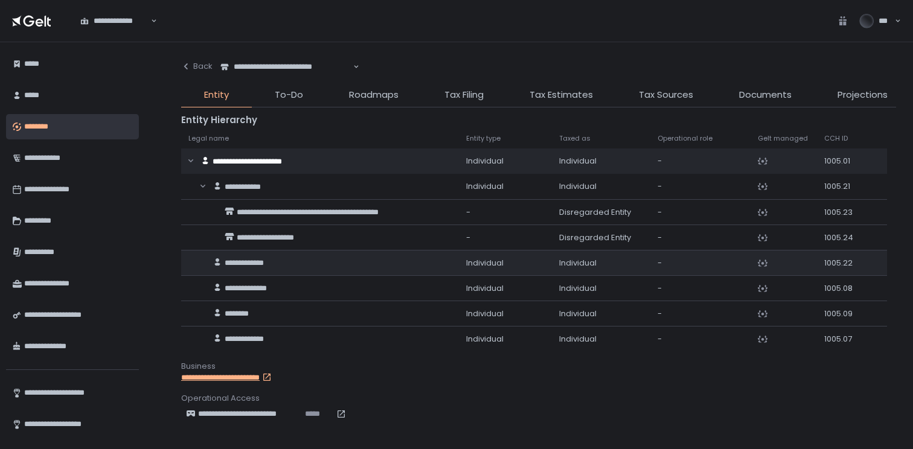 Image resolution: width=913 pixels, height=449 pixels. What do you see at coordinates (539, 120) in the screenshot?
I see `div: Entity Hierarchy` at bounding box center [539, 120].